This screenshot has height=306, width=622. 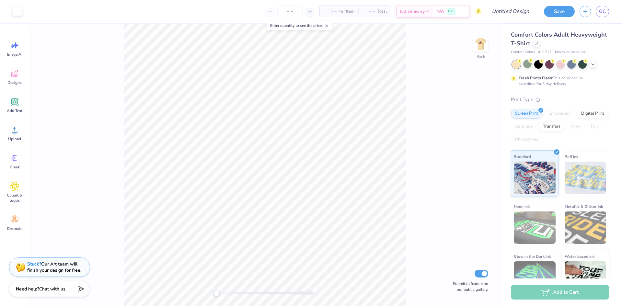 What do you see at coordinates (534, 178) in the screenshot?
I see `img: Standard` at bounding box center [534, 178].